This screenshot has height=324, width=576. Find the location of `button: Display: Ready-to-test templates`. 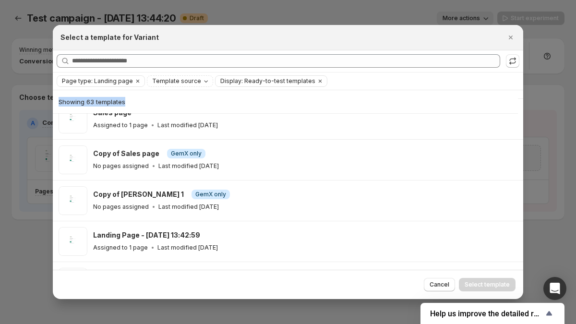

button: Display: Ready-to-test templates is located at coordinates (265, 81).